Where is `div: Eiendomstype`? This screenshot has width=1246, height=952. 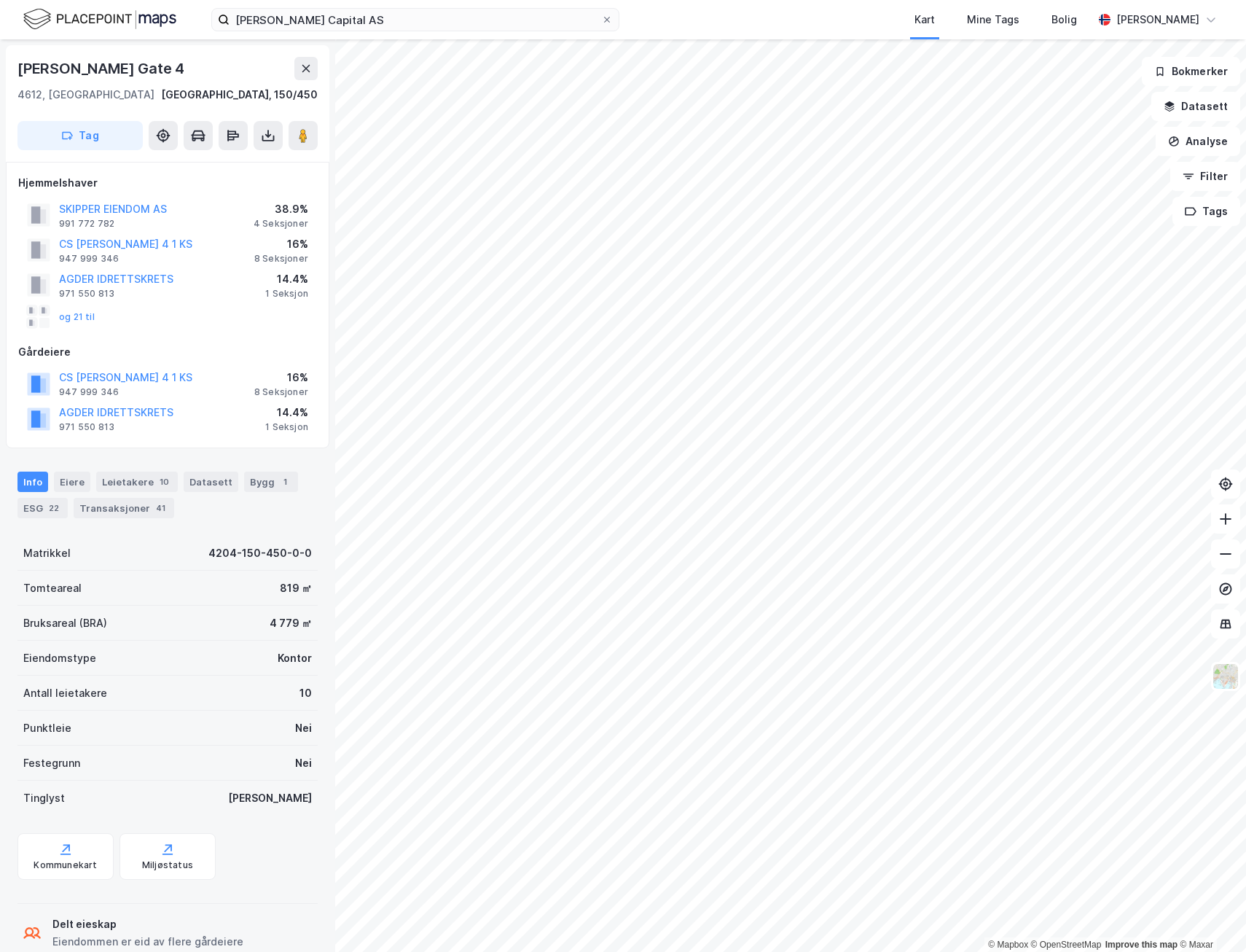 div: Eiendomstype is located at coordinates (59, 658).